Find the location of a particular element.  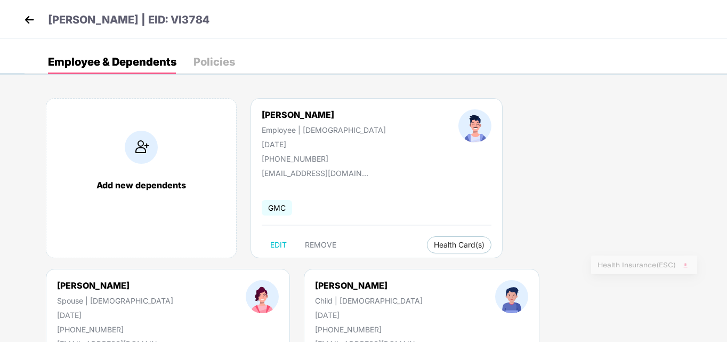

span: Health Card(s) is located at coordinates (459, 245).